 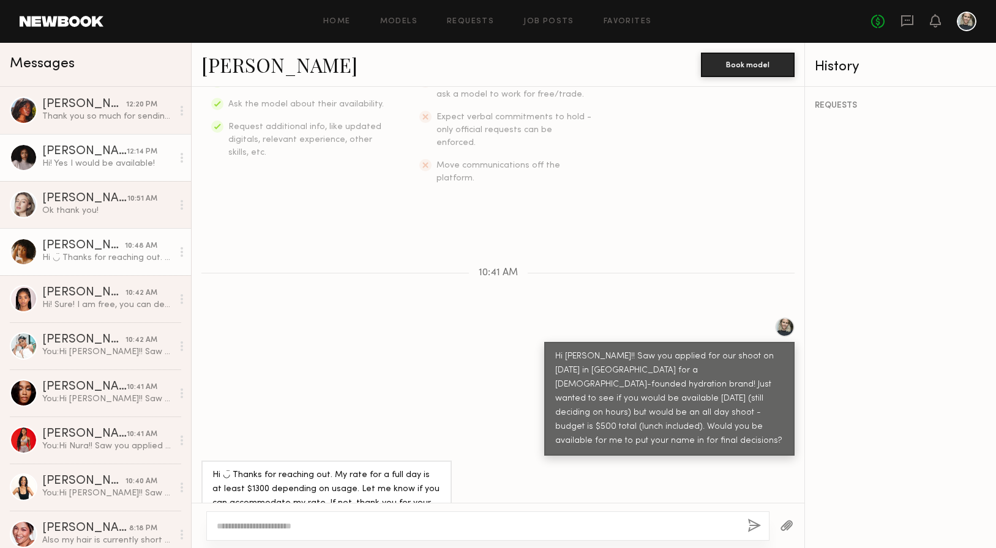 What do you see at coordinates (141, 246) in the screenshot?
I see `div: 10:48 AM` at bounding box center [141, 246].